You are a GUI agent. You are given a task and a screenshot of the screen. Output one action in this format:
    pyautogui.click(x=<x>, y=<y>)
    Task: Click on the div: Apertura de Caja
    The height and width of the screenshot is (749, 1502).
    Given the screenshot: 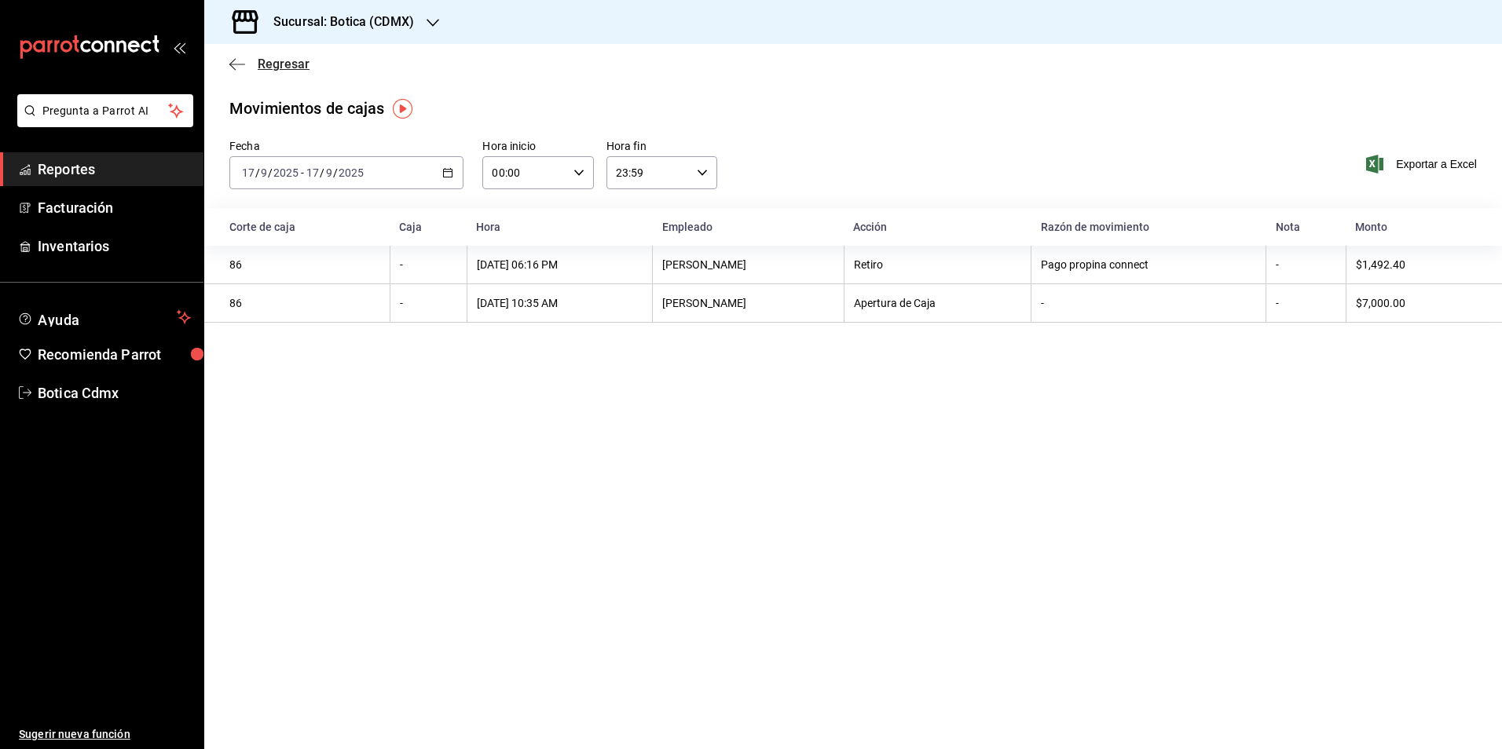 What is the action you would take?
    pyautogui.click(x=937, y=303)
    